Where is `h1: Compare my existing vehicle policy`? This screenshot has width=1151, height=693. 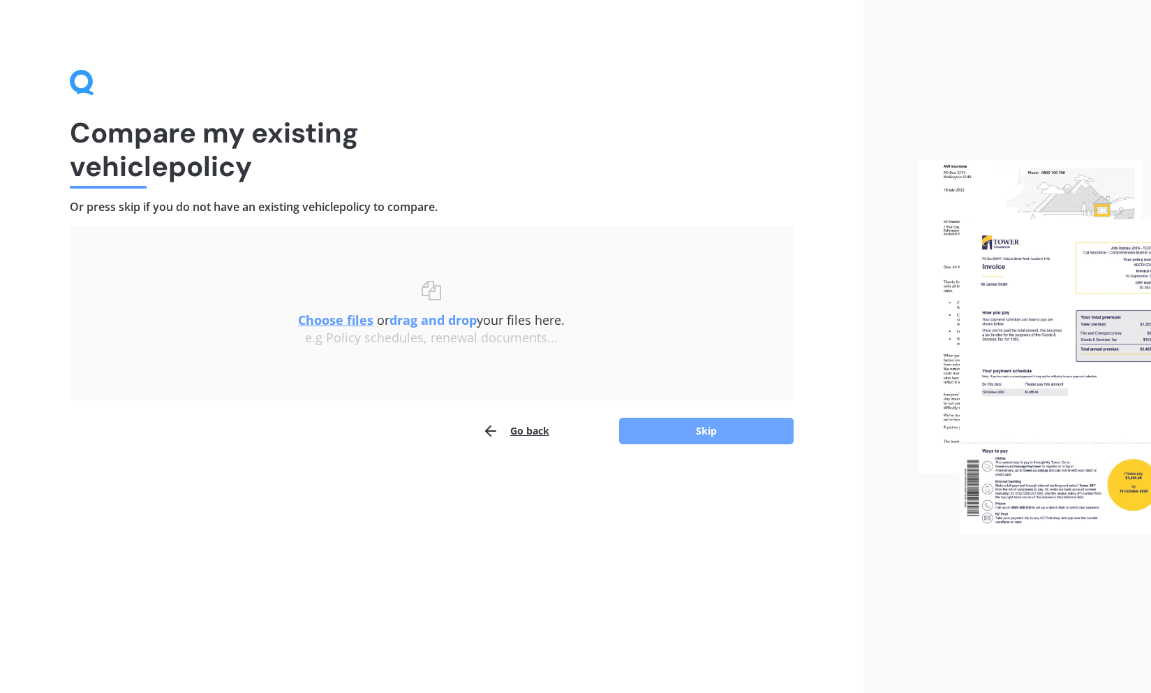 h1: Compare my existing vehicle policy is located at coordinates (431, 149).